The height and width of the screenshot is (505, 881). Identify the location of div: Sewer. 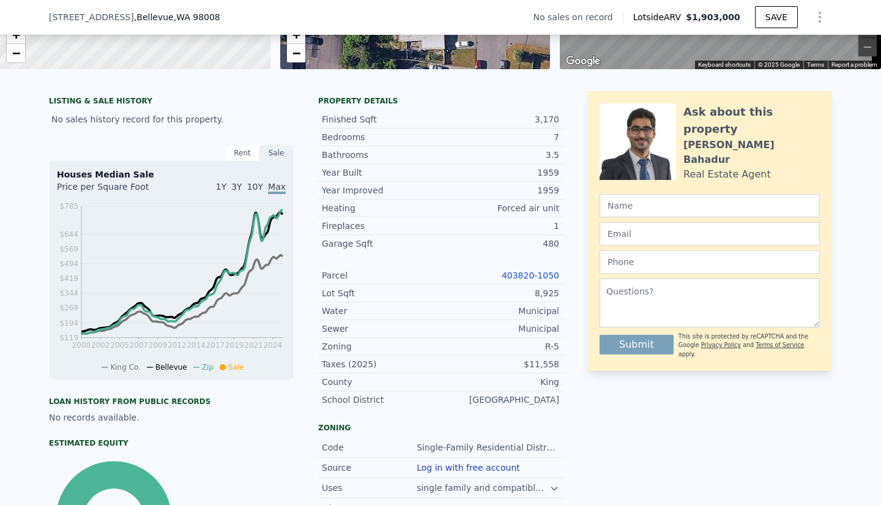
(381, 328).